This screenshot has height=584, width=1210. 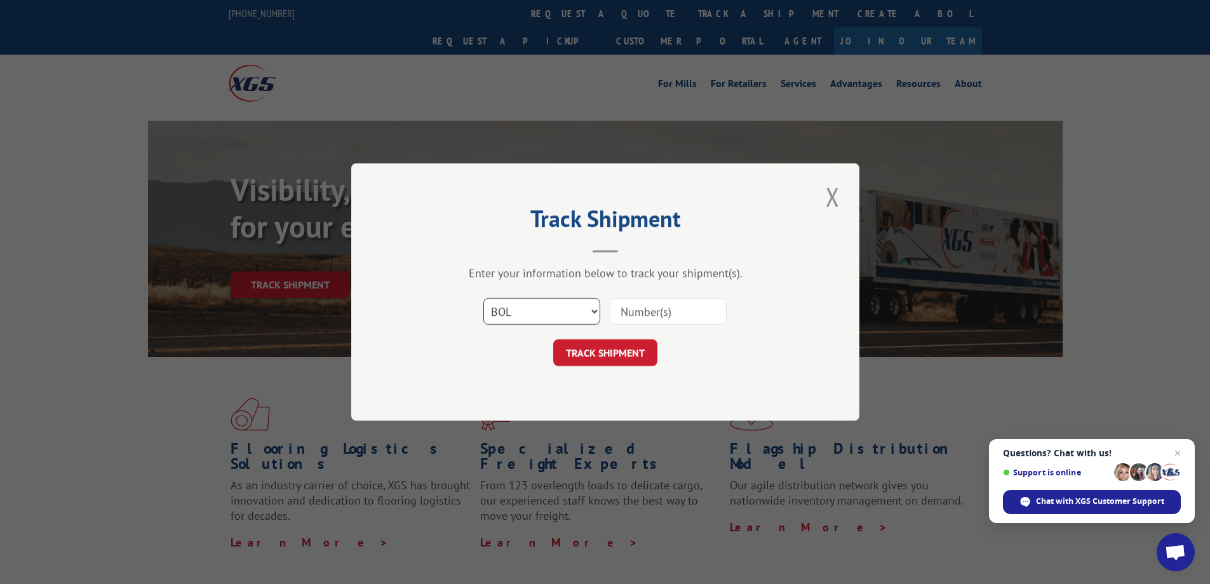 I want to click on h2: Track Shipment, so click(x=605, y=222).